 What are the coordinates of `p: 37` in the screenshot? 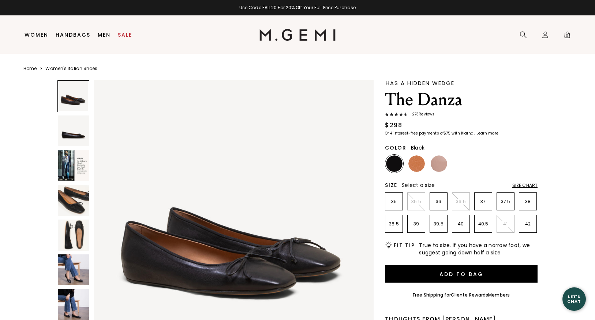 It's located at (483, 201).